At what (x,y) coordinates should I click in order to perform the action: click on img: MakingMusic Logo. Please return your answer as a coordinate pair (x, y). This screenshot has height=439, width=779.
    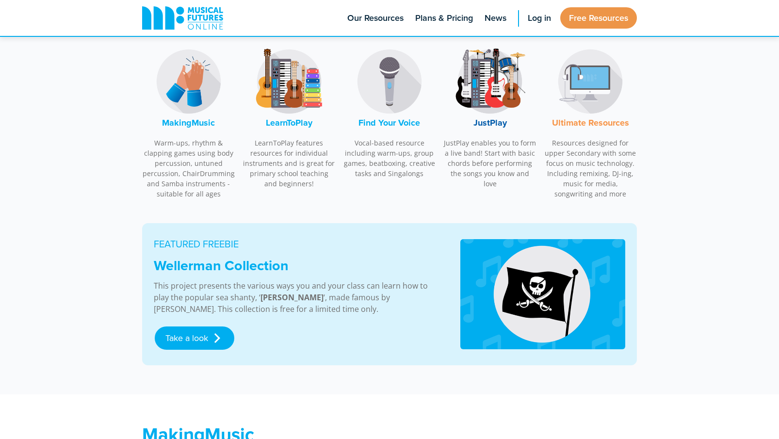
    Looking at the image, I should click on (189, 81).